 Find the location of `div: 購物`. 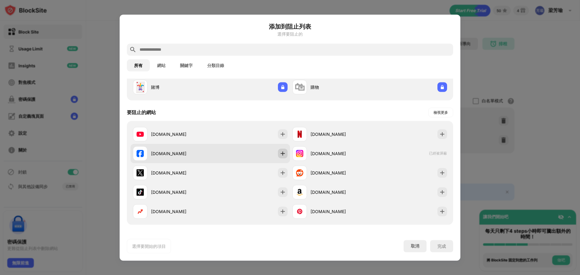

div: 購物 is located at coordinates (340, 87).